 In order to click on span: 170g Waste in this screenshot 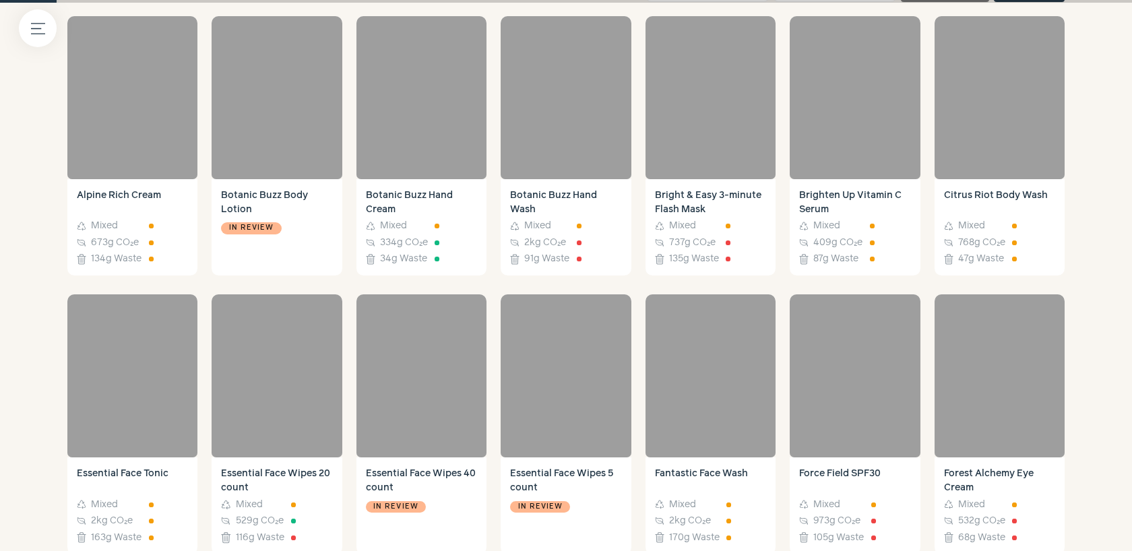, I will do `click(694, 538)`.